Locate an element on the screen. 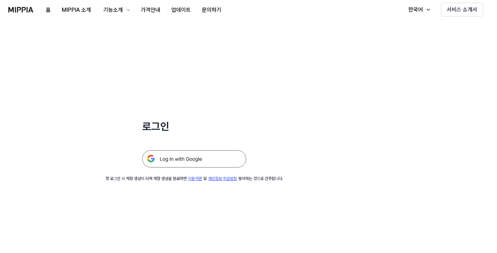 The width and height of the screenshot is (497, 253). a: 홈 is located at coordinates (48, 10).